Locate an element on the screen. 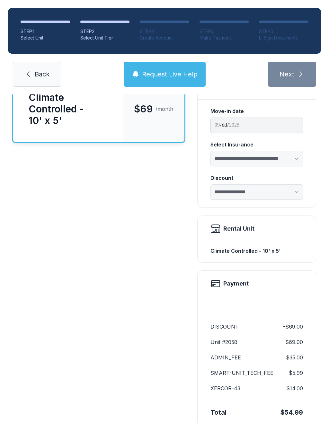 This screenshot has width=329, height=423. input: Move-in date is located at coordinates (257, 125).